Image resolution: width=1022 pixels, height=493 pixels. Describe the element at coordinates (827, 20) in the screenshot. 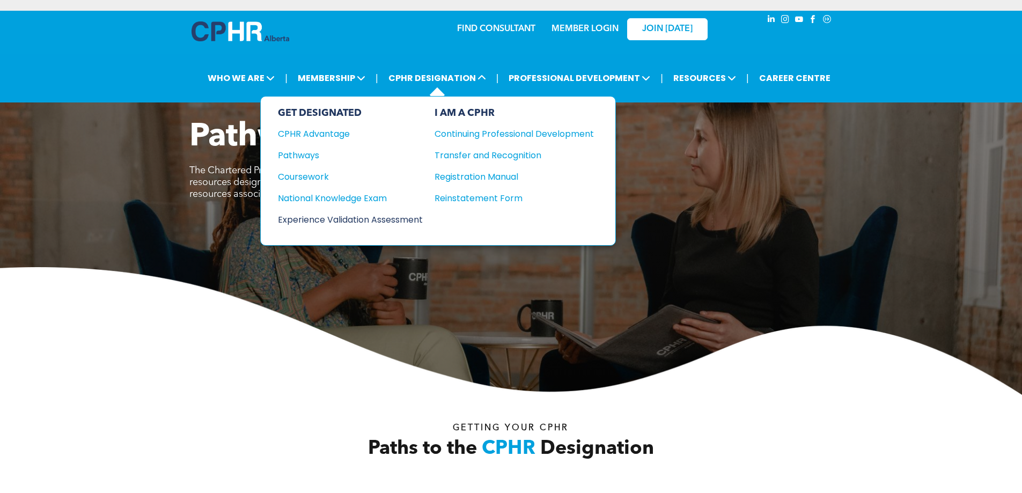

I see `a: Social network` at that location.